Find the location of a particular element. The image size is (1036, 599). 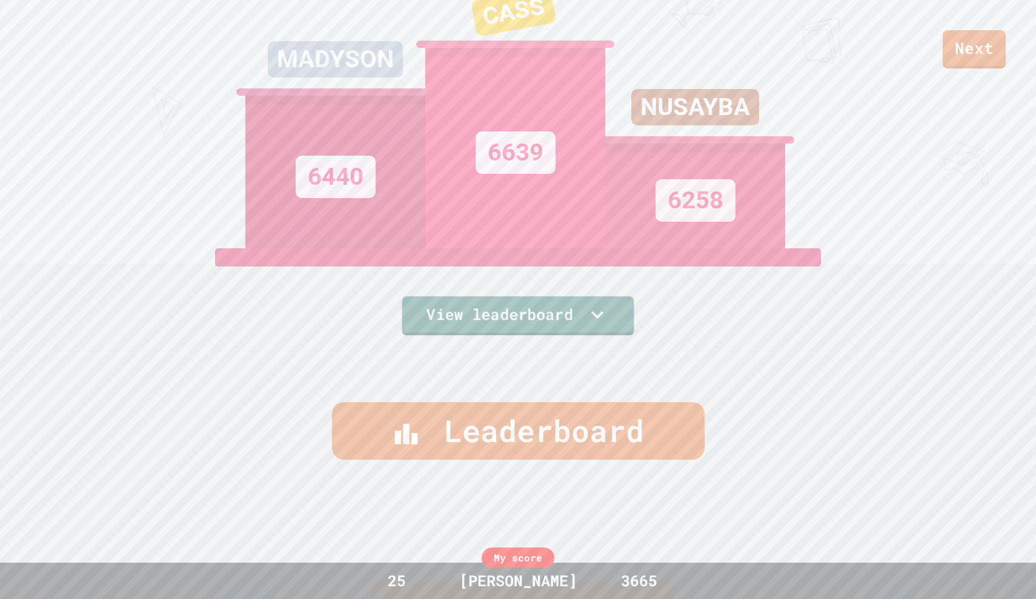

div: 6639 is located at coordinates (516, 153).